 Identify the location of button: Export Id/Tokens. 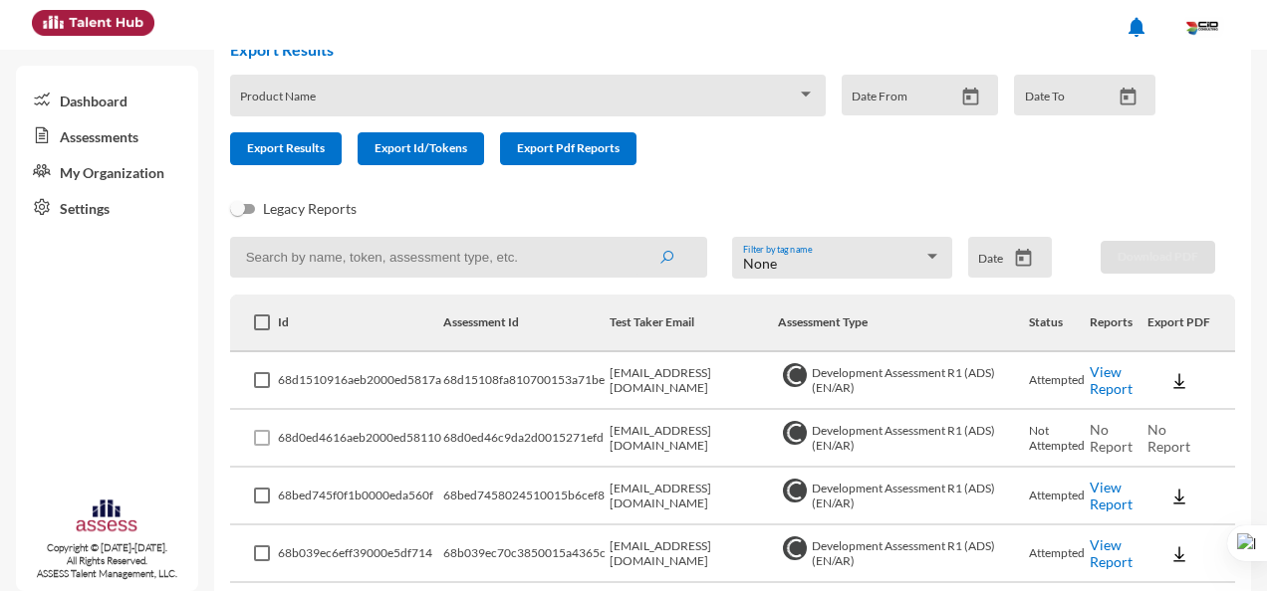
(420, 148).